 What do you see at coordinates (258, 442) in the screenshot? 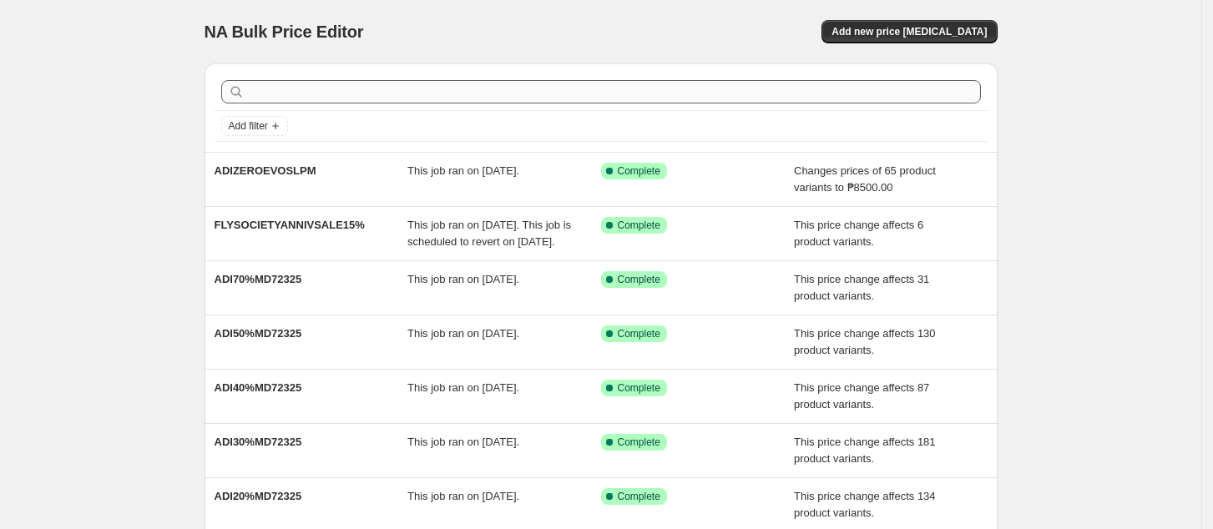
I see `span: ADI30%MD72325` at bounding box center [258, 442].